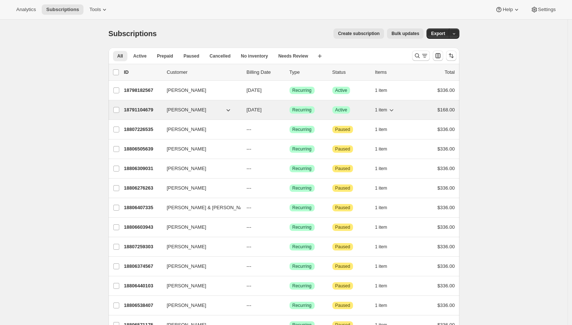 The image size is (572, 325). I want to click on button: Help, so click(507, 10).